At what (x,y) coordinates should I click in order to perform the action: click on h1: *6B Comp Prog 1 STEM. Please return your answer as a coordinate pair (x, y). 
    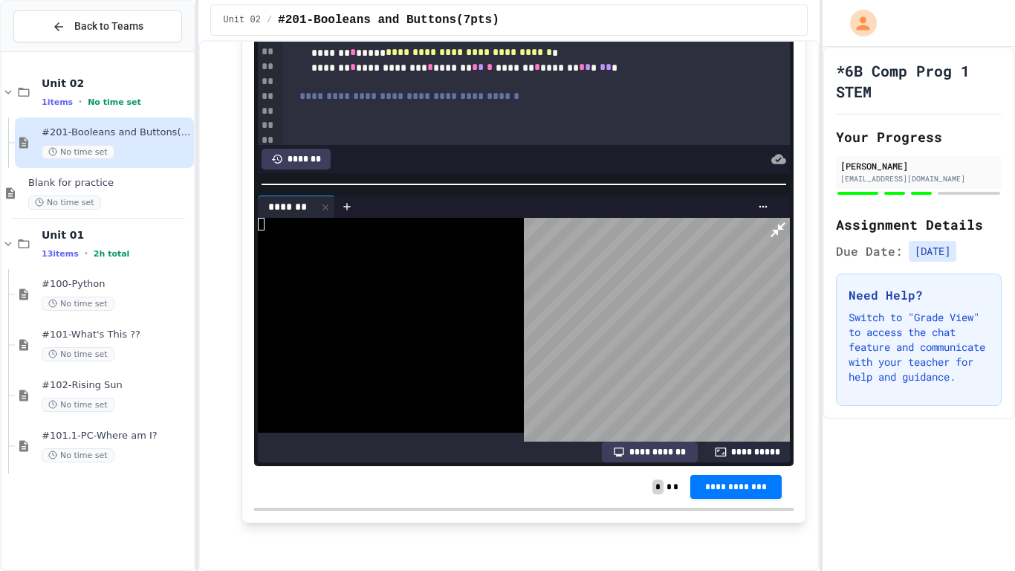
    Looking at the image, I should click on (918, 81).